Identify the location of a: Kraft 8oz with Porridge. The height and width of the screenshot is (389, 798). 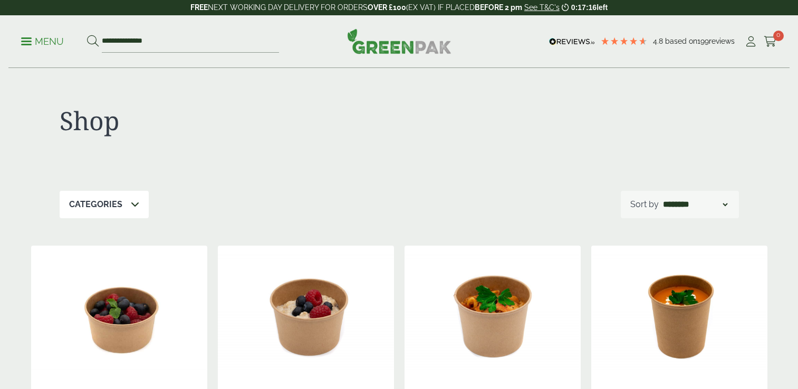
(306, 312).